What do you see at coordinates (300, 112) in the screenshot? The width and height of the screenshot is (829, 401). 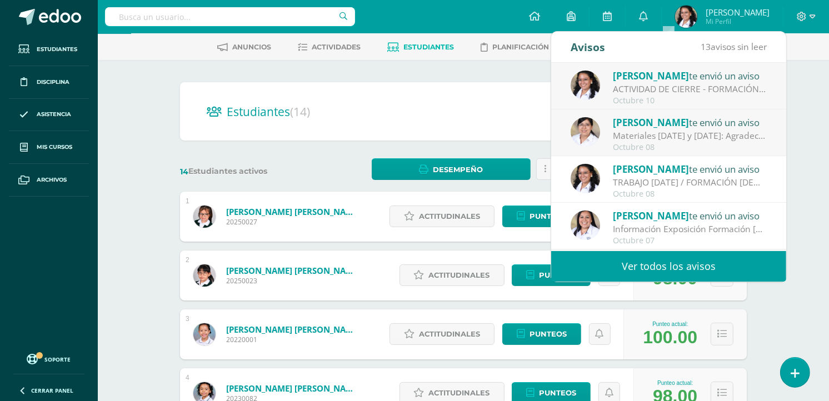 I see `span: (14)` at bounding box center [300, 112].